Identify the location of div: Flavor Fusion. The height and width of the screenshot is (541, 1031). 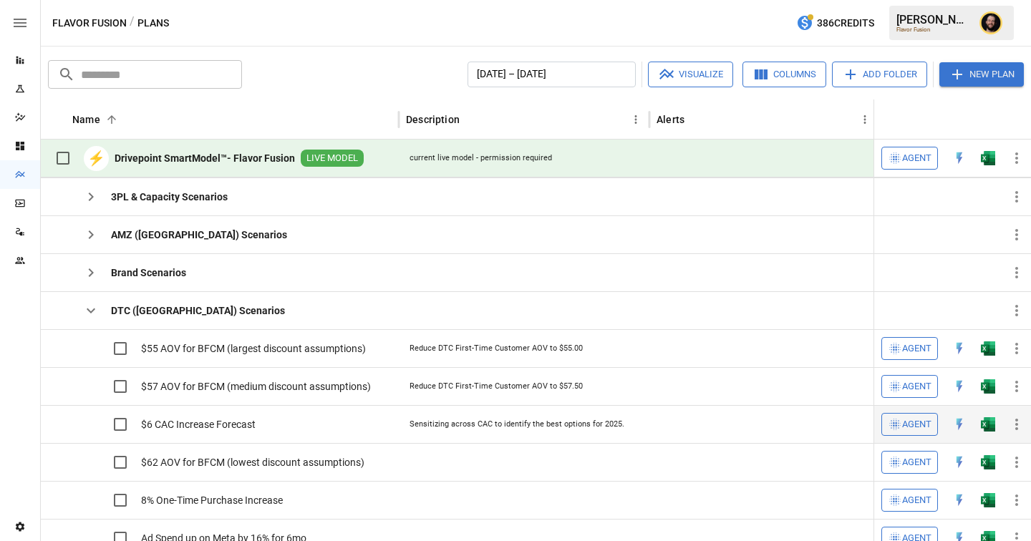
(934, 29).